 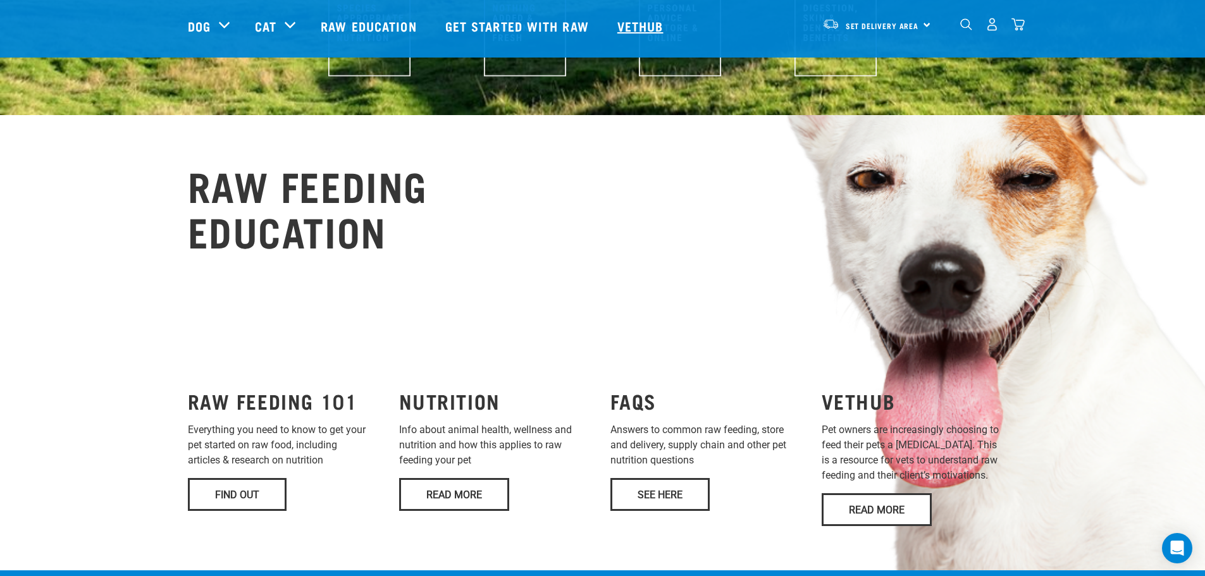 I want to click on p: Everything you need to know to get your pet started on raw food, including articles & research on..., so click(x=286, y=445).